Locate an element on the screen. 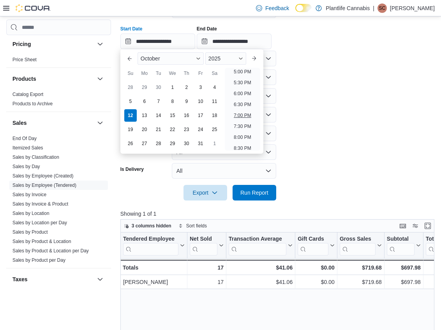 The width and height of the screenshot is (441, 330). li: 8:30 PM is located at coordinates (243, 148).